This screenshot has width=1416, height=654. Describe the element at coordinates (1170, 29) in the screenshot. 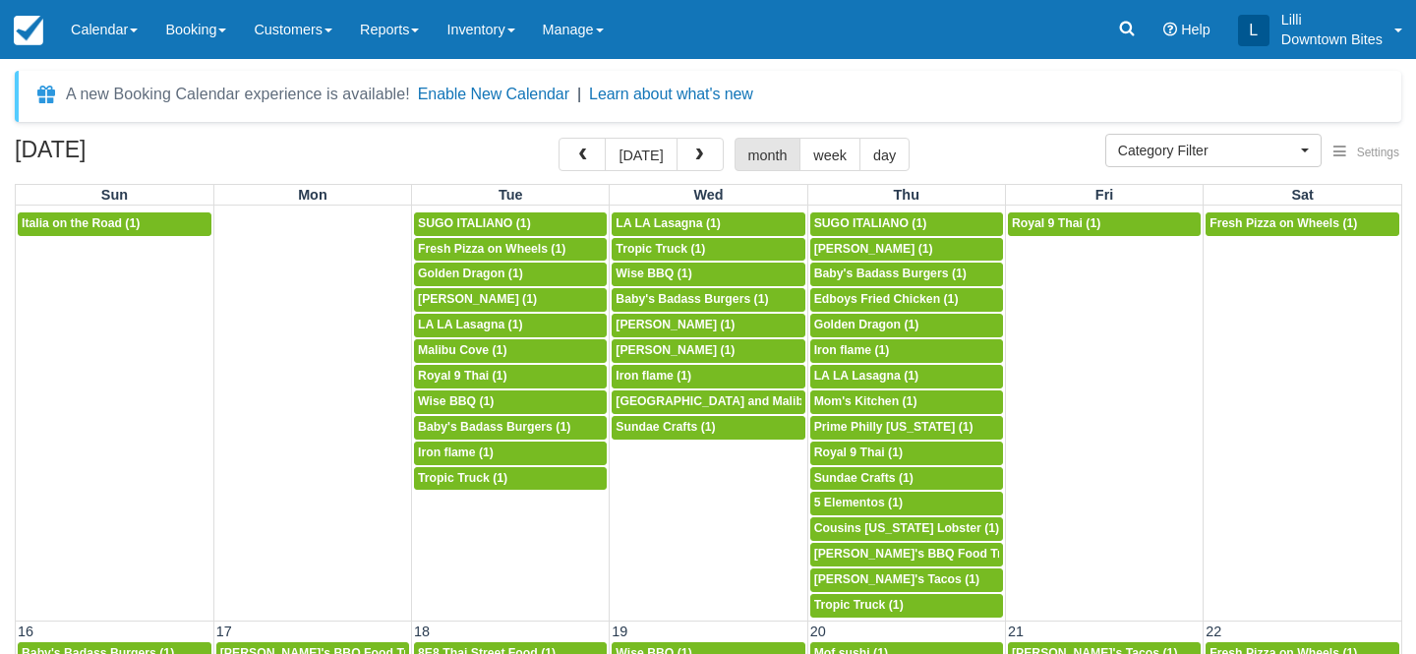

I see `i: Help` at that location.